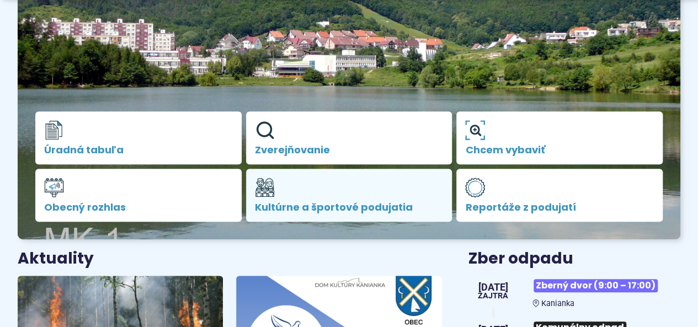  I want to click on span: Obecný rozhlas, so click(138, 207).